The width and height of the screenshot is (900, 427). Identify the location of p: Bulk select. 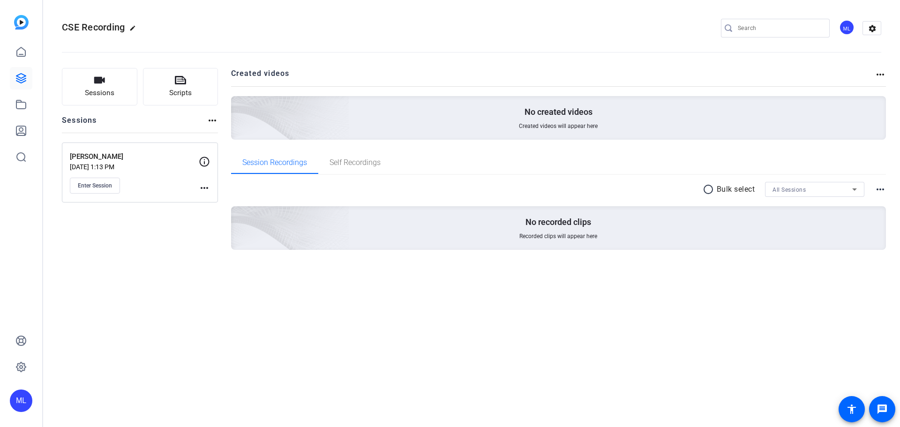
(736, 189).